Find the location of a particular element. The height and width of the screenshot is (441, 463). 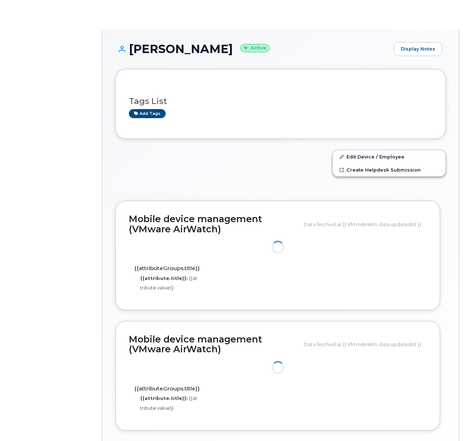

a: Edit Device / Employee is located at coordinates (389, 157).